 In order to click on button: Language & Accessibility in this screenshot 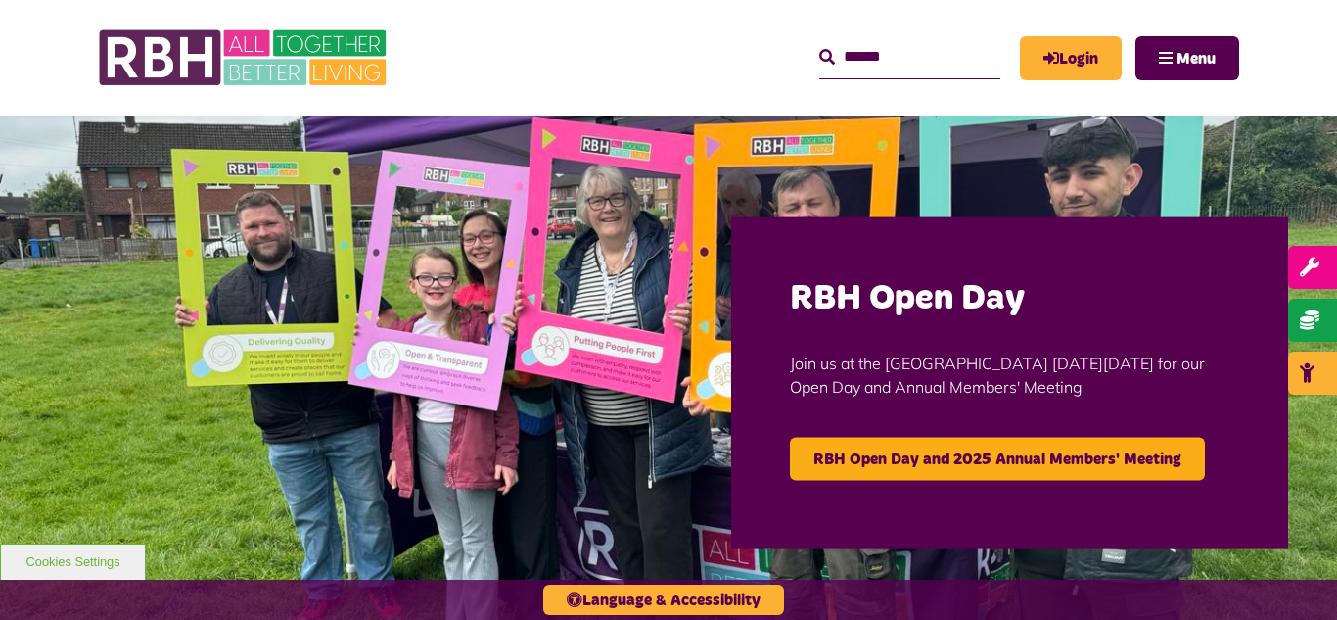, I will do `click(664, 599)`.